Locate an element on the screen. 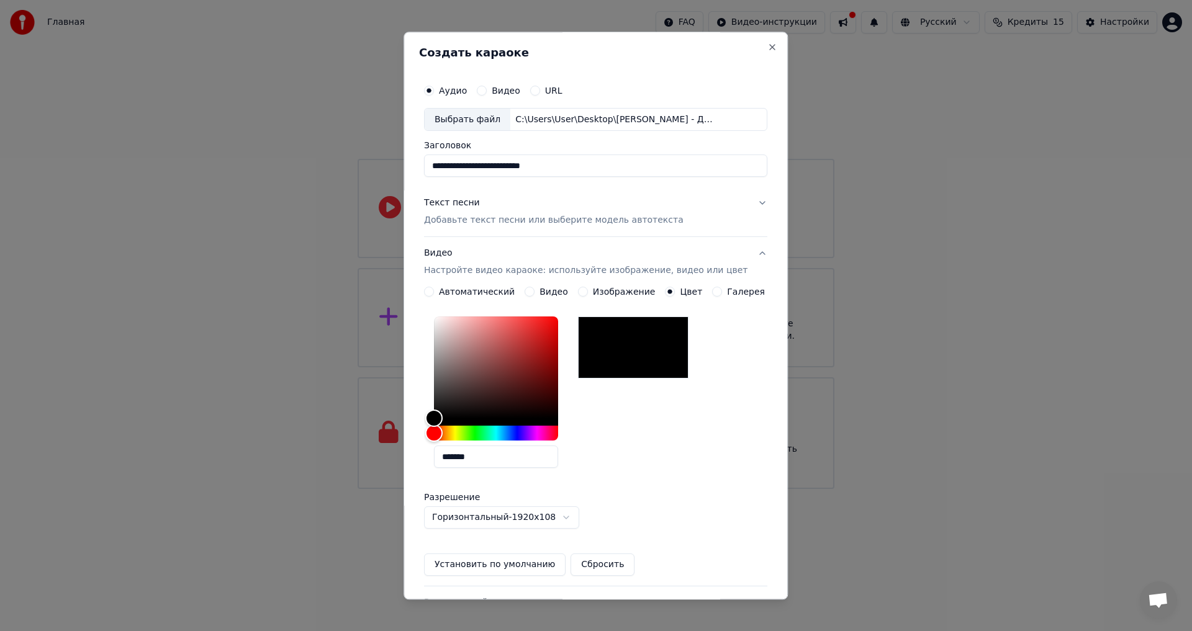  div: Выбрать файл is located at coordinates (467, 120).